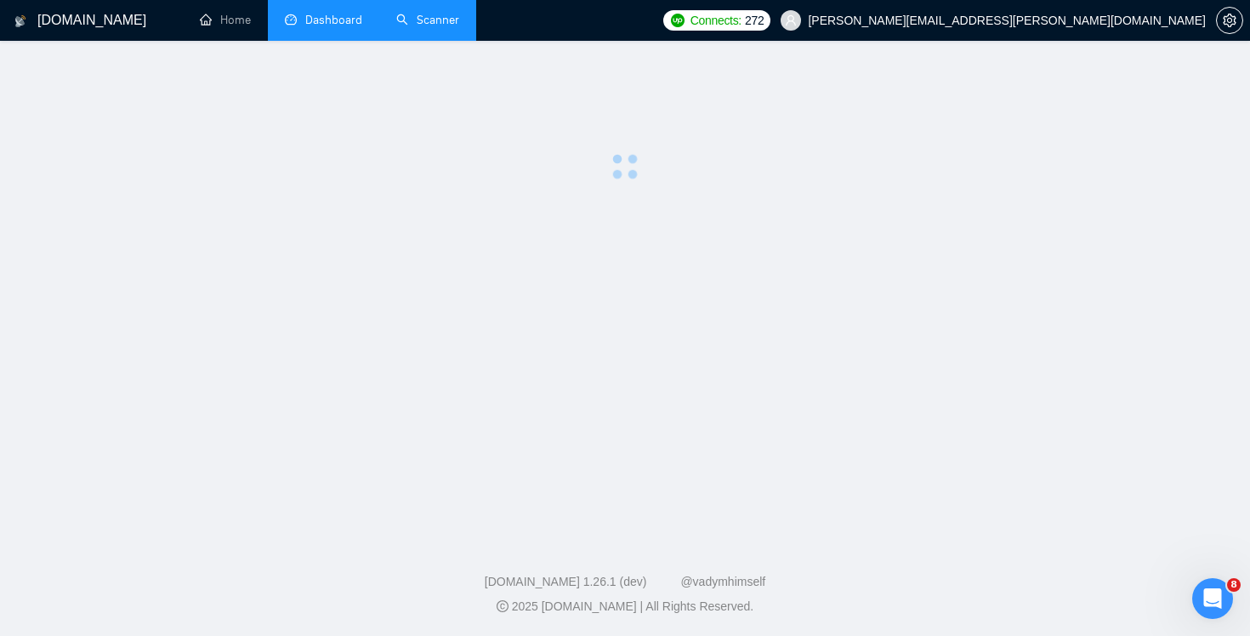 This screenshot has width=1250, height=636. I want to click on span: user, so click(791, 20).